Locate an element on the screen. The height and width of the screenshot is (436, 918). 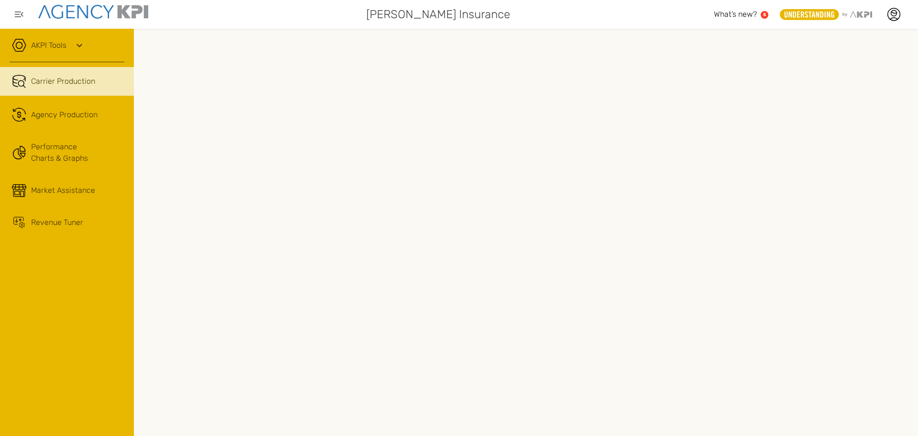
a: 5 is located at coordinates (765, 15).